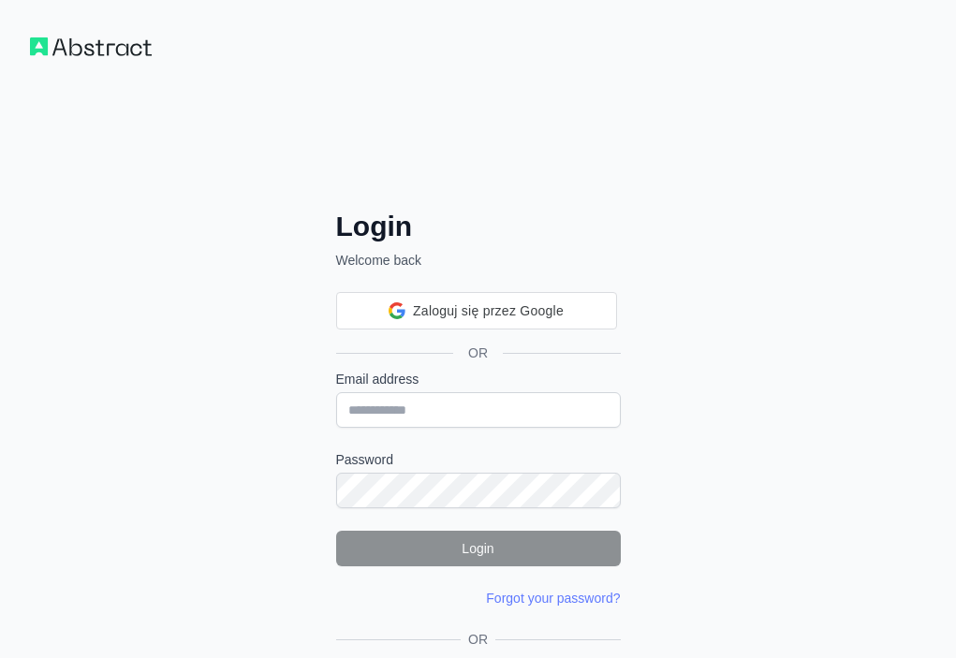 The width and height of the screenshot is (956, 658). Describe the element at coordinates (477, 311) in the screenshot. I see `div: Zaloguj się przez Google` at that location.